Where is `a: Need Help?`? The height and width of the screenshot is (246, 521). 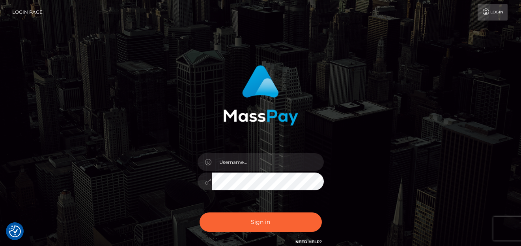 a: Need Help? is located at coordinates (308, 241).